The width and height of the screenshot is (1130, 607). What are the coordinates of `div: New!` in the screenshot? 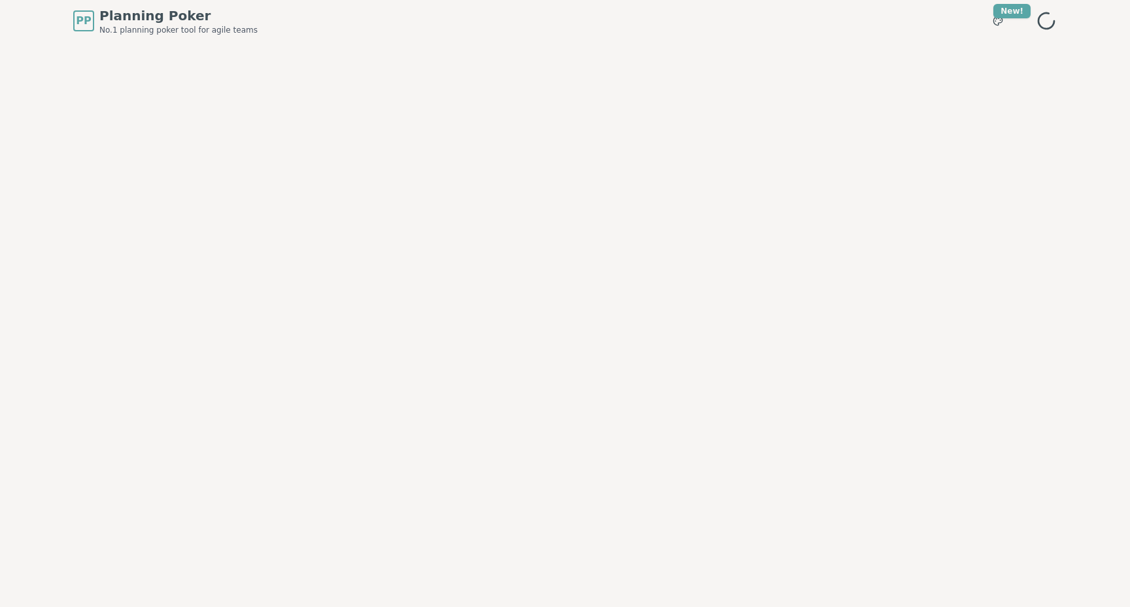 It's located at (1011, 11).